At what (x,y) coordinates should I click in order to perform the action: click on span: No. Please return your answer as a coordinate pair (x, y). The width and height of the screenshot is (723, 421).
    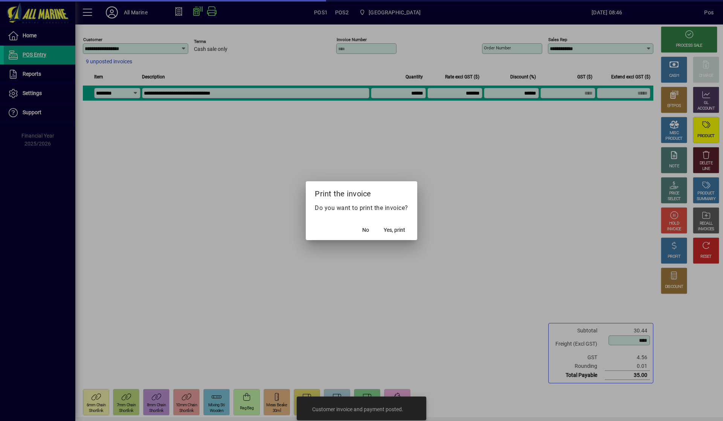
    Looking at the image, I should click on (366, 230).